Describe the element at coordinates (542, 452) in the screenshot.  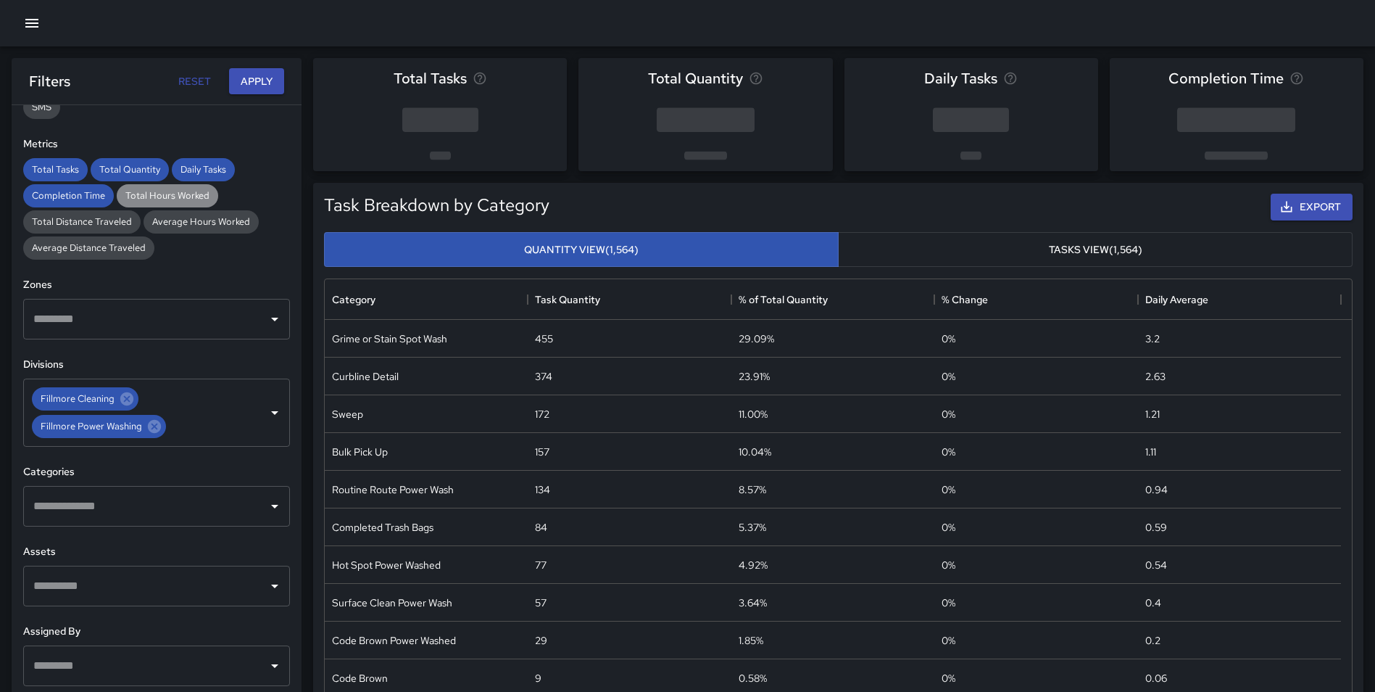
I see `div: 157` at that location.